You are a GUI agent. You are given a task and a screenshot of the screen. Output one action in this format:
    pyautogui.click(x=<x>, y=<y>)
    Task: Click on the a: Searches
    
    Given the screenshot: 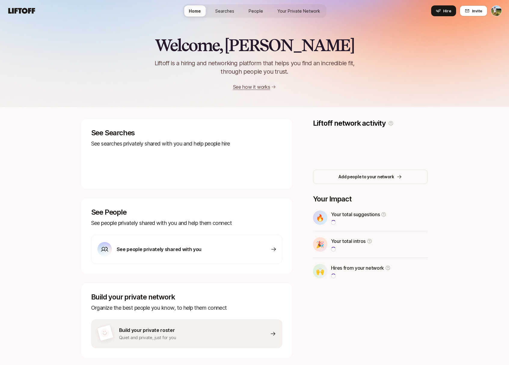 What is the action you would take?
    pyautogui.click(x=224, y=11)
    